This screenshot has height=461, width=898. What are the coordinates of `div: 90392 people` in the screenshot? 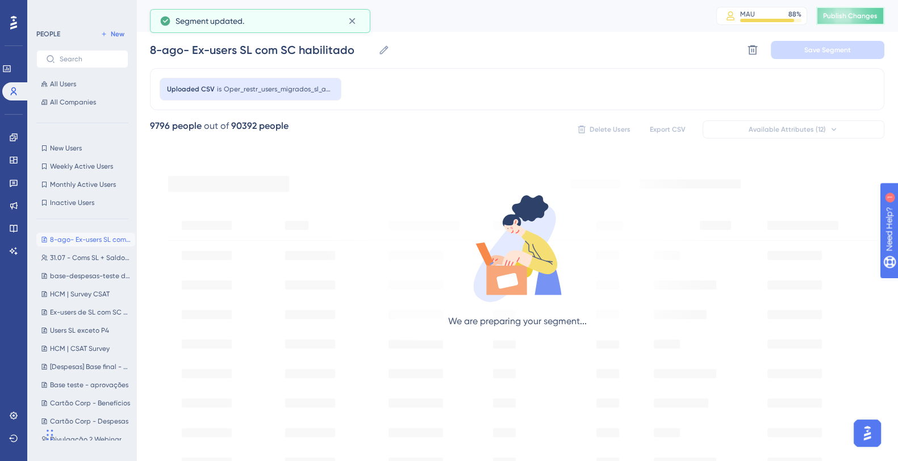 It's located at (260, 126).